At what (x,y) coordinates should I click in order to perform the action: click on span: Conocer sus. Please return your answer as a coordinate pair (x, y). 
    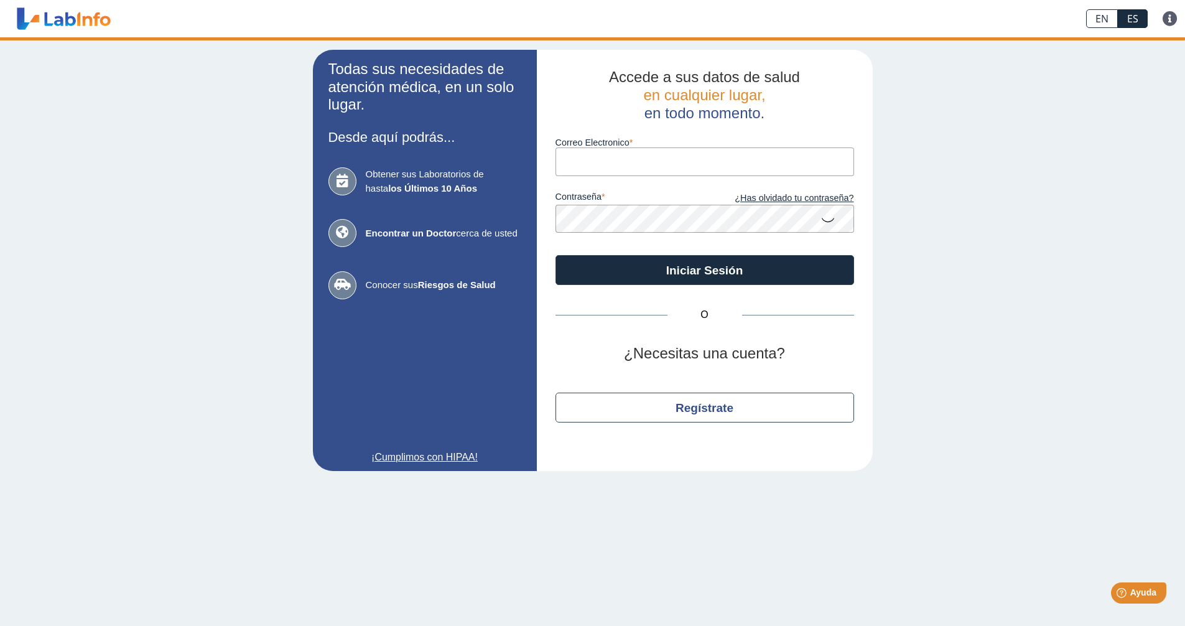
    Looking at the image, I should click on (444, 285).